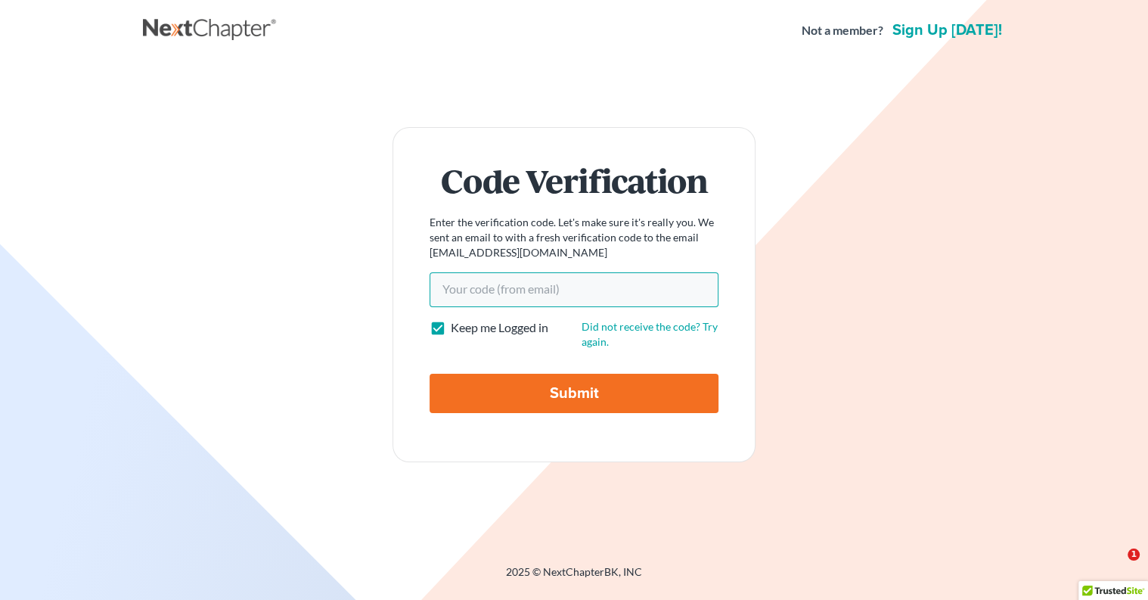  What do you see at coordinates (842, 30) in the screenshot?
I see `strong: Not a member?` at bounding box center [842, 30].